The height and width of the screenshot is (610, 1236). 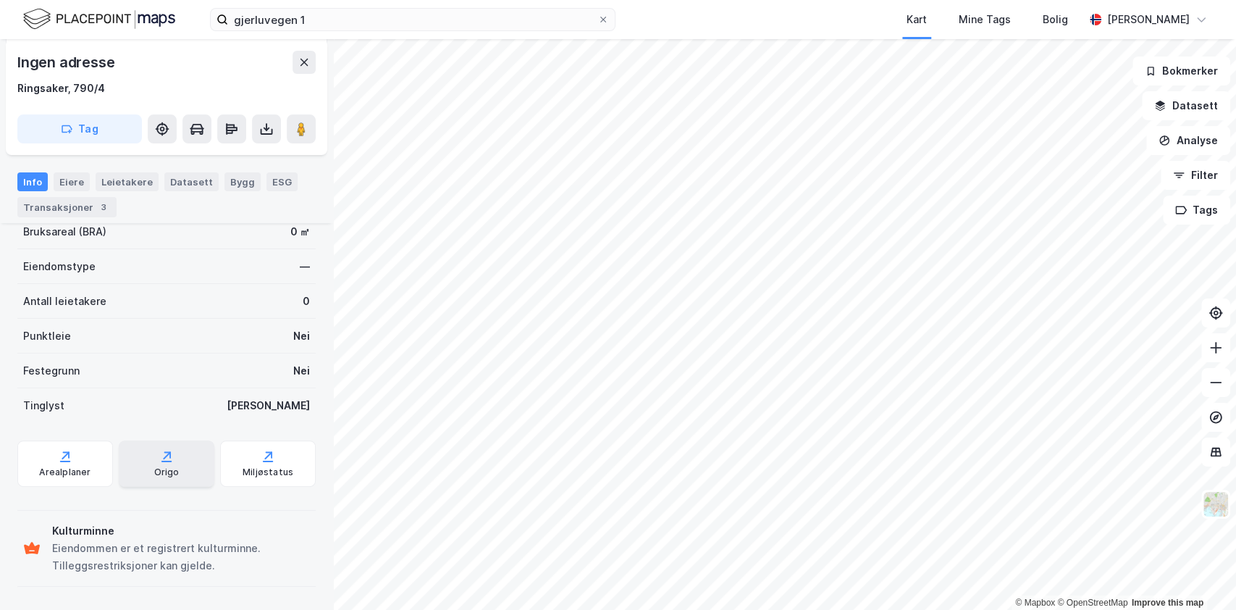 I want to click on div: Miljøstatus, so click(x=268, y=472).